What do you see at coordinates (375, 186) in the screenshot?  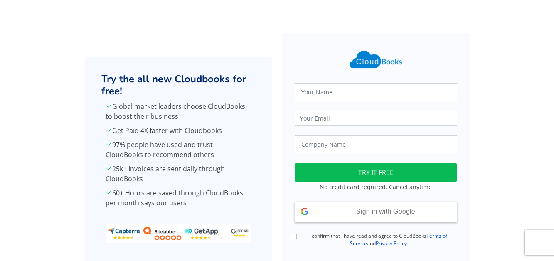 I see `small: No credit card required. Cancel anytime` at bounding box center [375, 186].